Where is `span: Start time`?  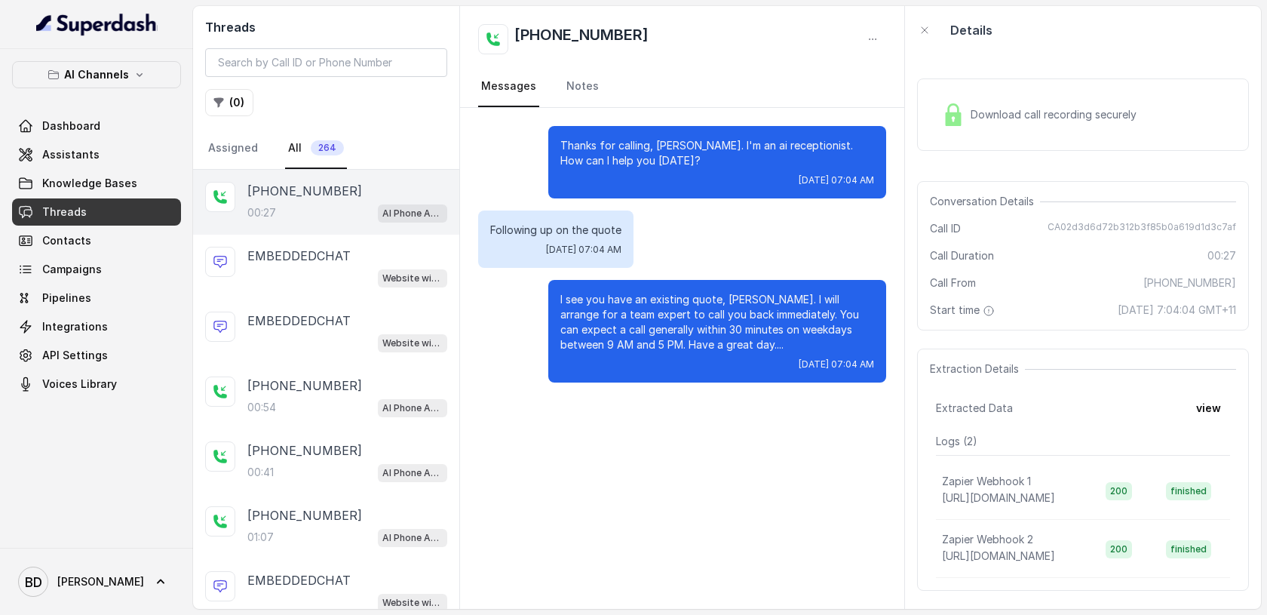 span: Start time is located at coordinates (964, 310).